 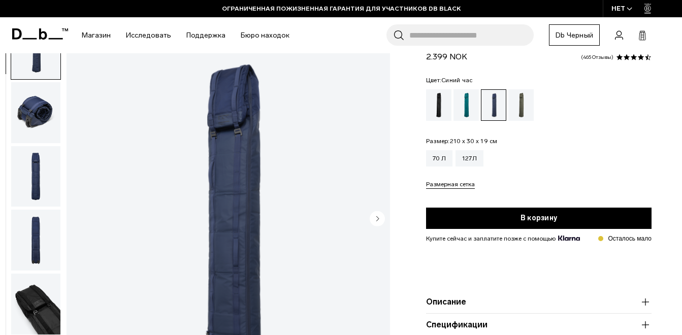 What do you see at coordinates (185, 35) in the screenshot?
I see `nav: Основная навигация` at bounding box center [185, 35].